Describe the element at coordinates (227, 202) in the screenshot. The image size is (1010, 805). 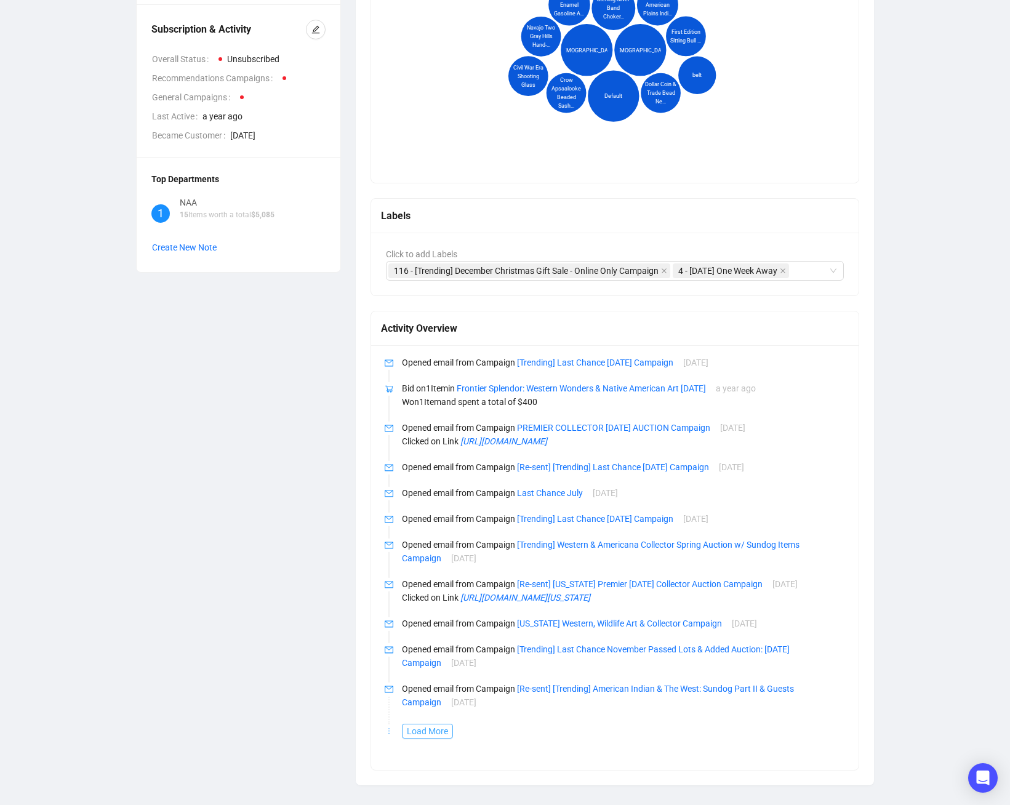
I see `div: NAA` at that location.